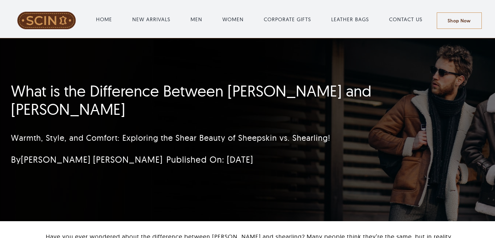 The width and height of the screenshot is (495, 238). Describe the element at coordinates (350, 19) in the screenshot. I see `a: LEATHER BAGS` at that location.